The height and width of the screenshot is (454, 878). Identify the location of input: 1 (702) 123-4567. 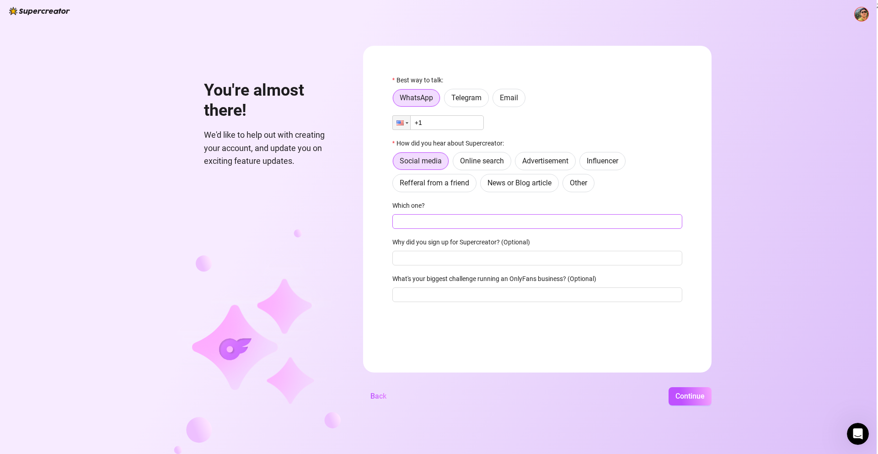
(438, 123).